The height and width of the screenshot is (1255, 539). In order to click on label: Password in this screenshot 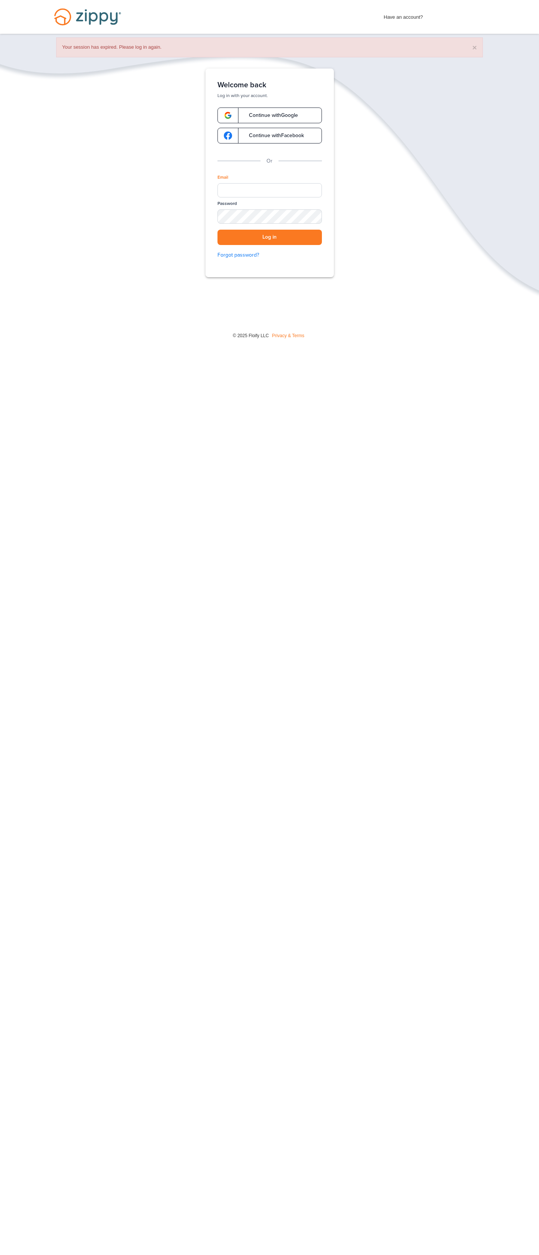, I will do `click(227, 203)`.